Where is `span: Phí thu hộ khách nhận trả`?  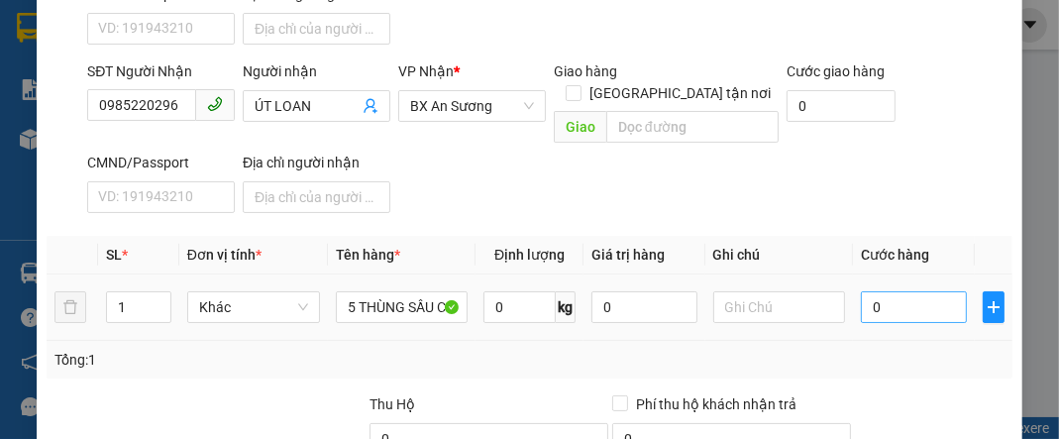 span: Phí thu hộ khách nhận trả is located at coordinates (716, 404).